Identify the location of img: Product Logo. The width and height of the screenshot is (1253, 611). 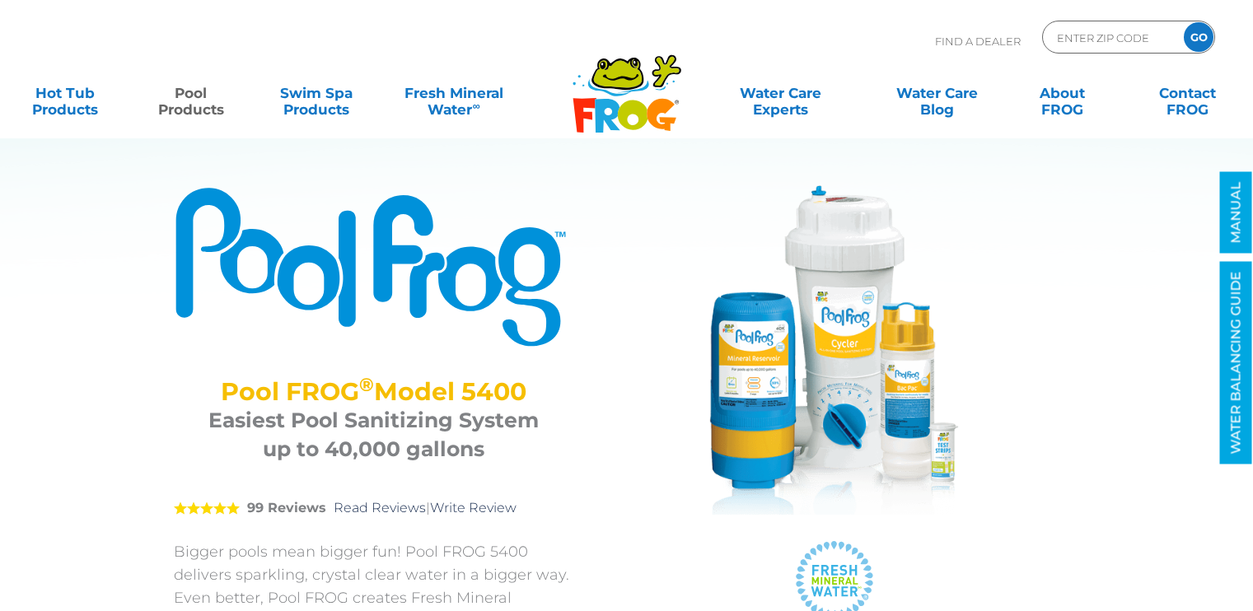
(373, 267).